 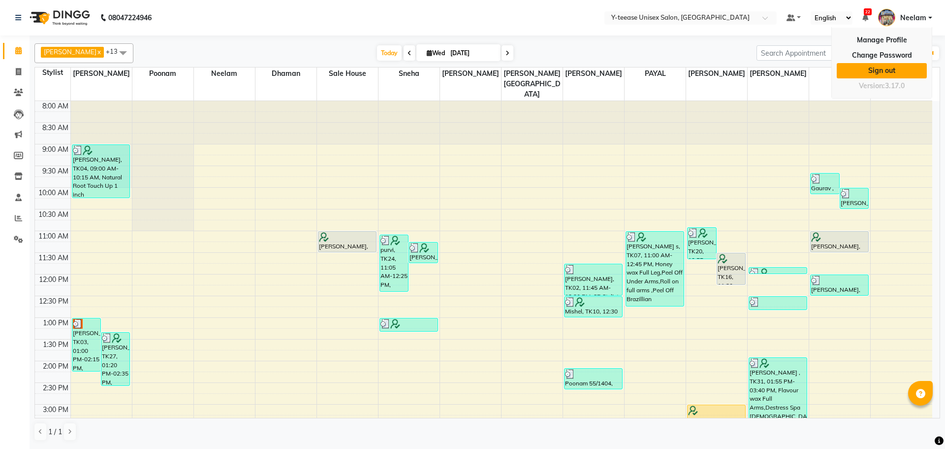 What do you see at coordinates (56, 388) in the screenshot?
I see `div: 2:30 PM` at bounding box center [56, 388].